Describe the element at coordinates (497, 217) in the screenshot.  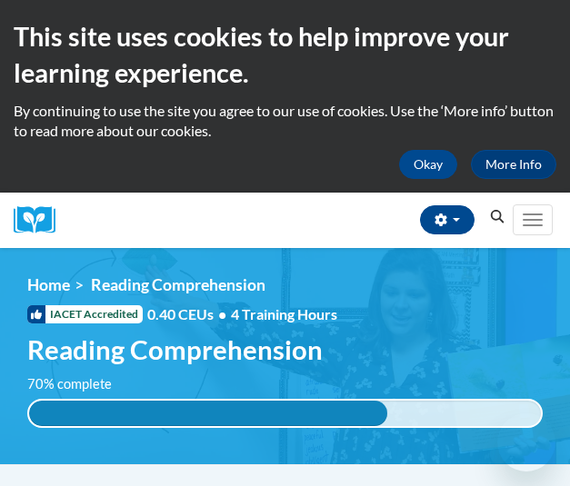
I see `button: Search` at that location.